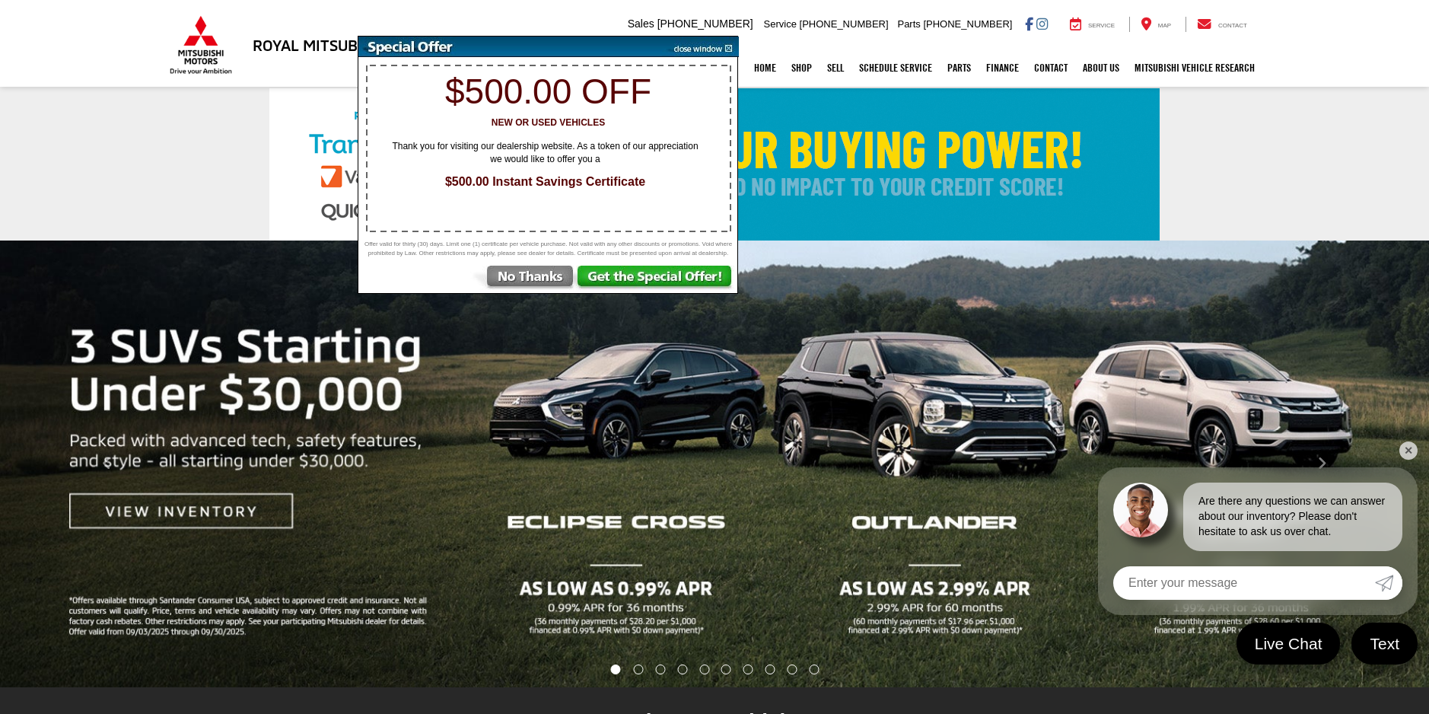 This screenshot has width=1429, height=714. What do you see at coordinates (657, 279) in the screenshot?
I see `img: Get the Special Offer` at bounding box center [657, 279].